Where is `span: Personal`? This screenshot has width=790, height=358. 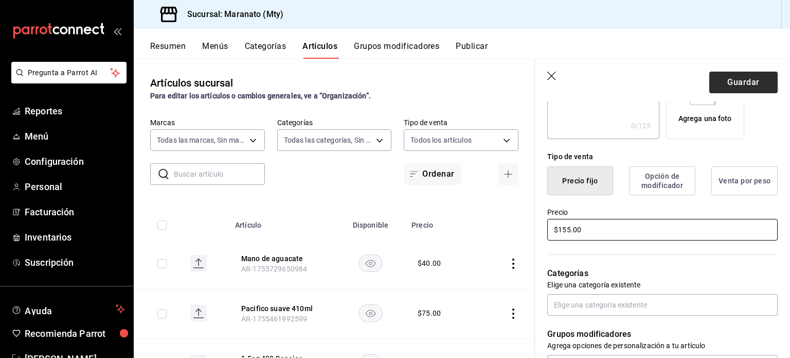 span: Personal is located at coordinates (75, 186).